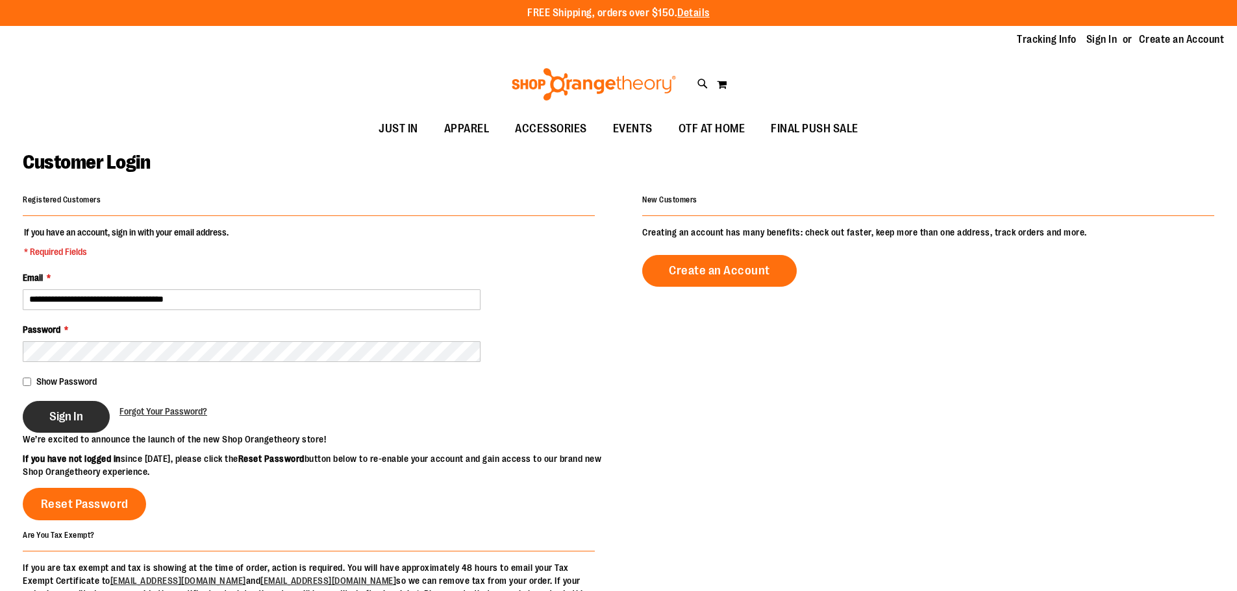 The width and height of the screenshot is (1237, 591). I want to click on a: Forgot Your Password?, so click(163, 412).